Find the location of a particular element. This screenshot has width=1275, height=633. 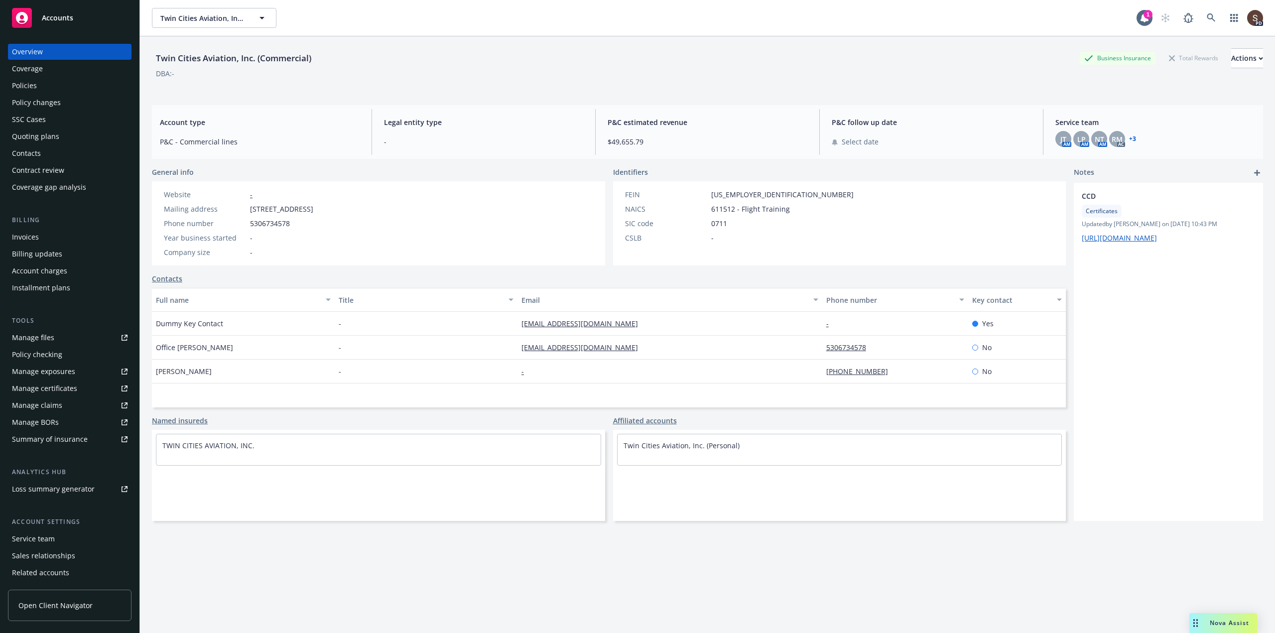

a: Installment plans is located at coordinates (70, 288).